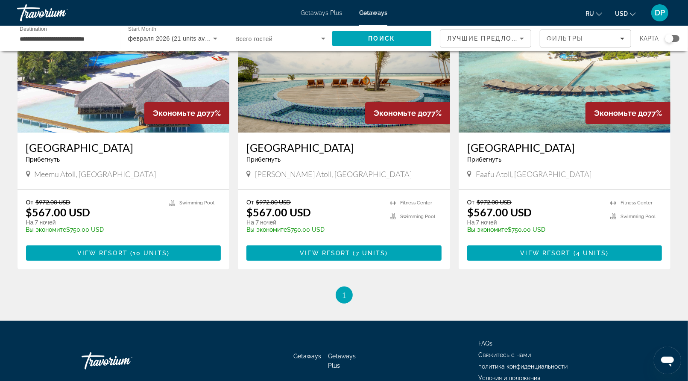 This screenshot has width=688, height=381. Describe the element at coordinates (124, 253) in the screenshot. I see `a: View Resort(10 units)` at that location.